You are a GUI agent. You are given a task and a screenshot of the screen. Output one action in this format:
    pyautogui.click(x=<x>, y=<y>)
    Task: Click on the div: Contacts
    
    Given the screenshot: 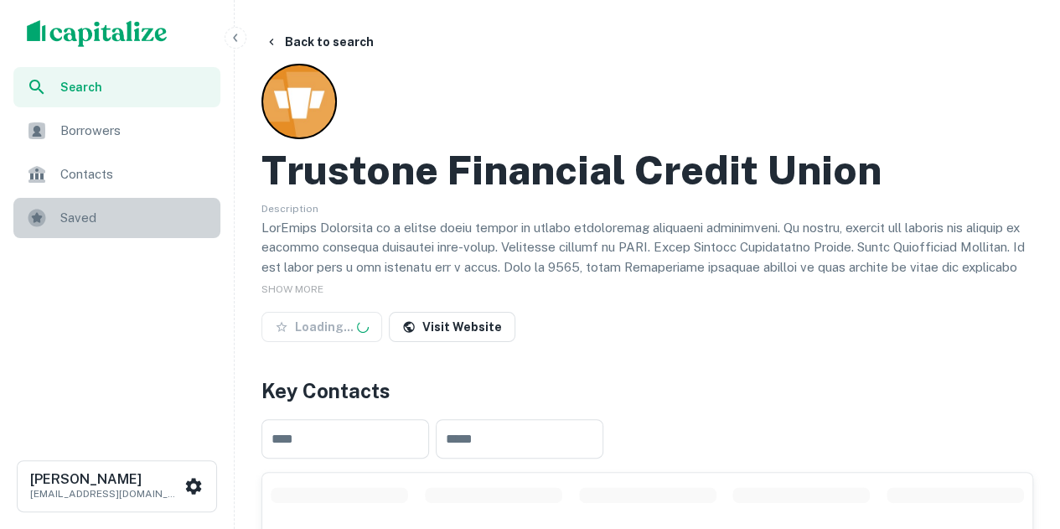 What is the action you would take?
    pyautogui.click(x=116, y=174)
    